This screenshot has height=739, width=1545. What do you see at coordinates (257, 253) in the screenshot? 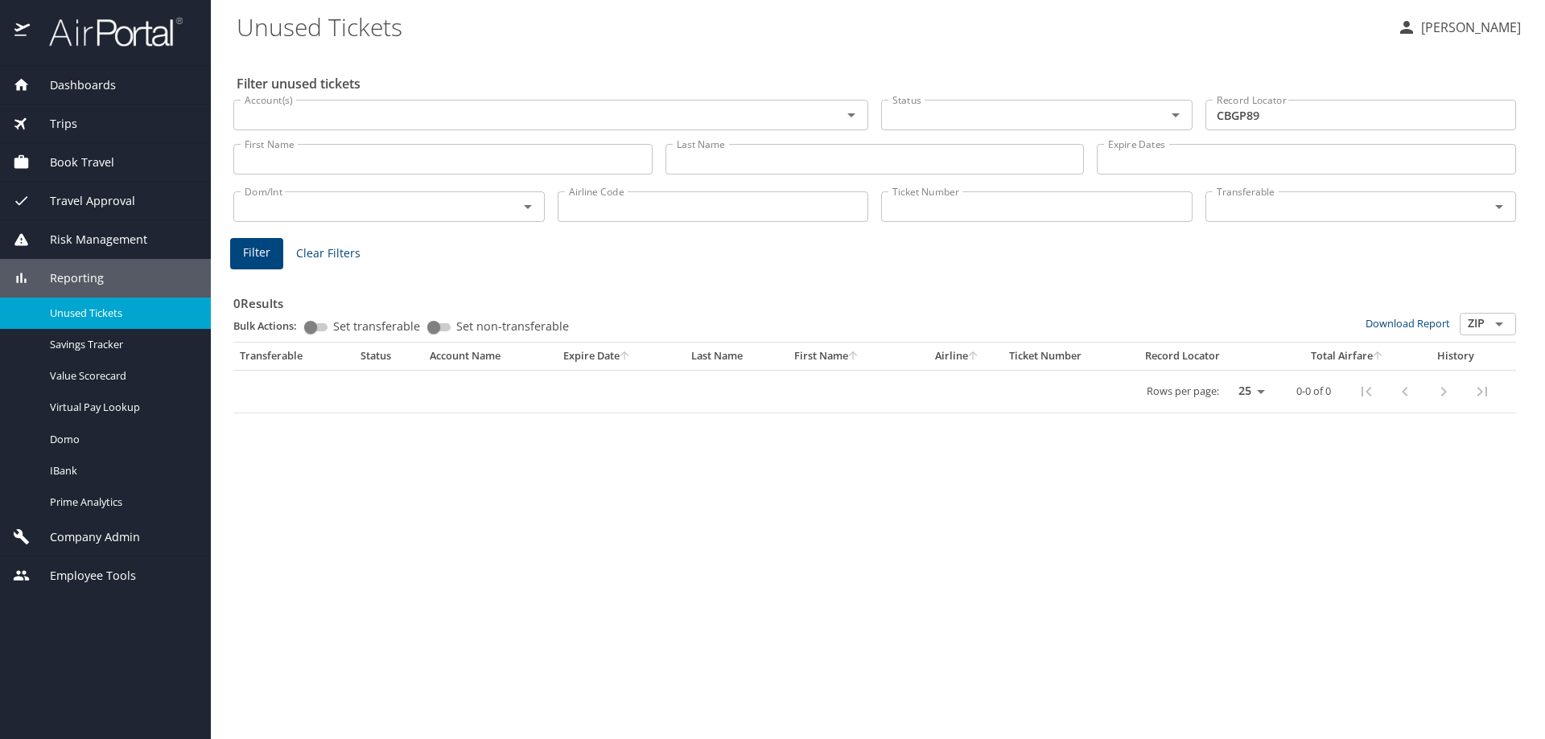
I see `span: Filter` at bounding box center [257, 253].